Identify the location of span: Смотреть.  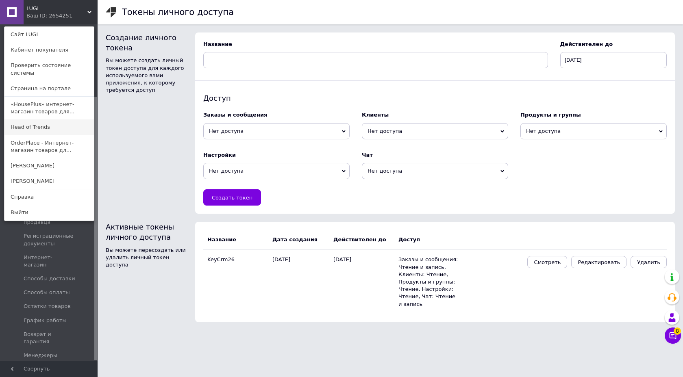
(547, 262).